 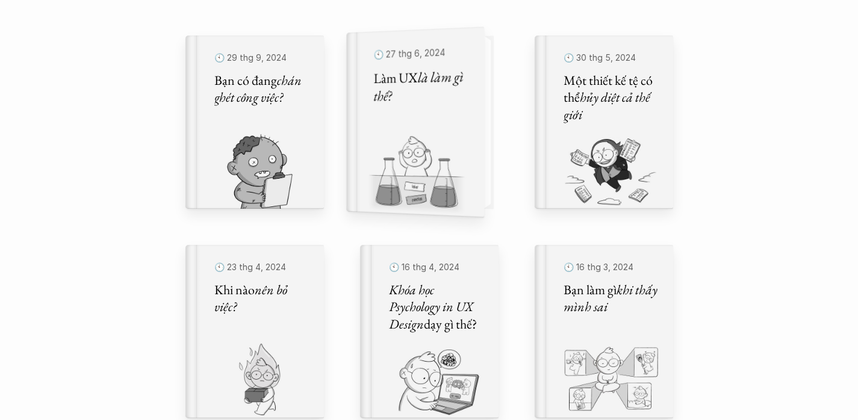 I want to click on em: là làm gì thế?, so click(x=419, y=86).